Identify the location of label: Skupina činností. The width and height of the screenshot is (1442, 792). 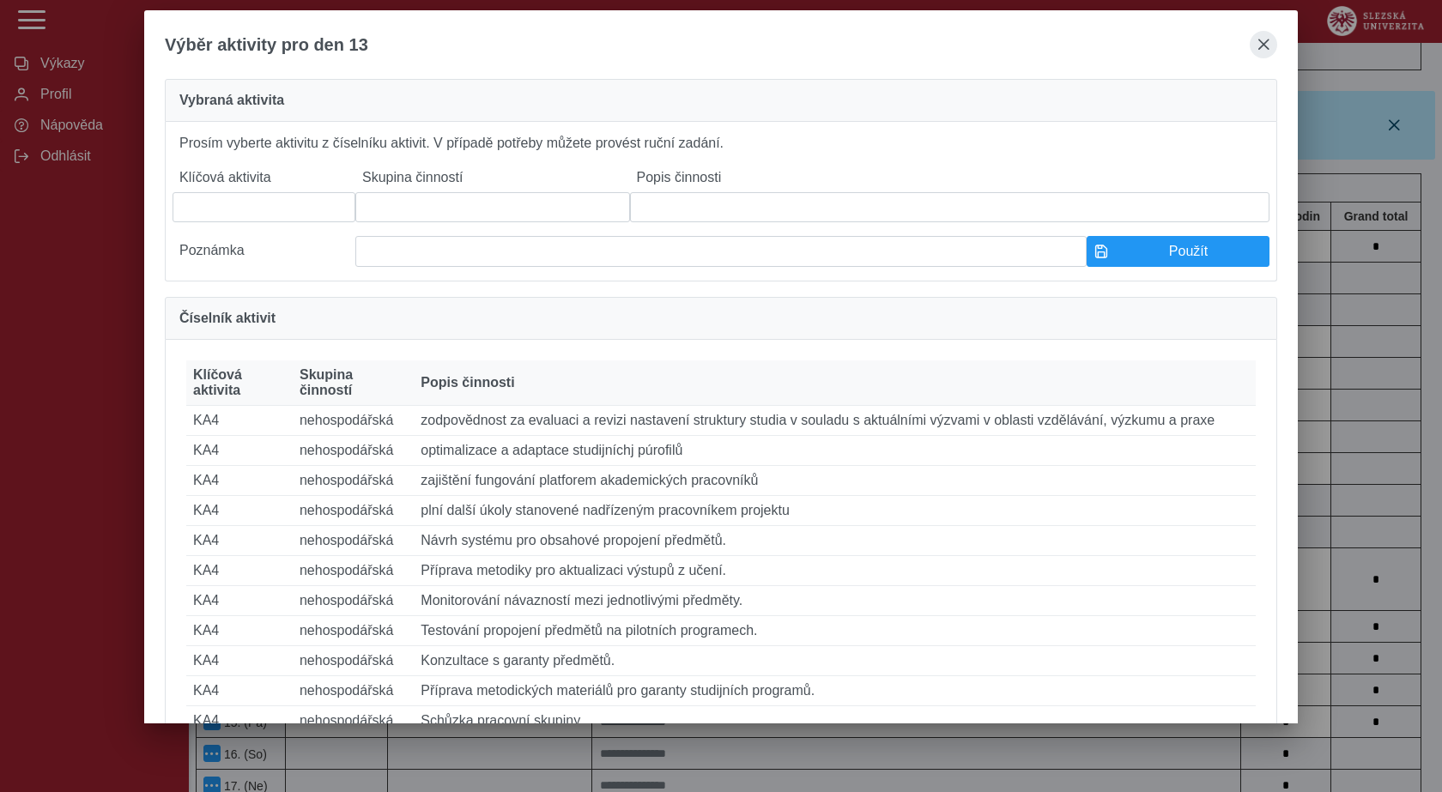
(493, 178).